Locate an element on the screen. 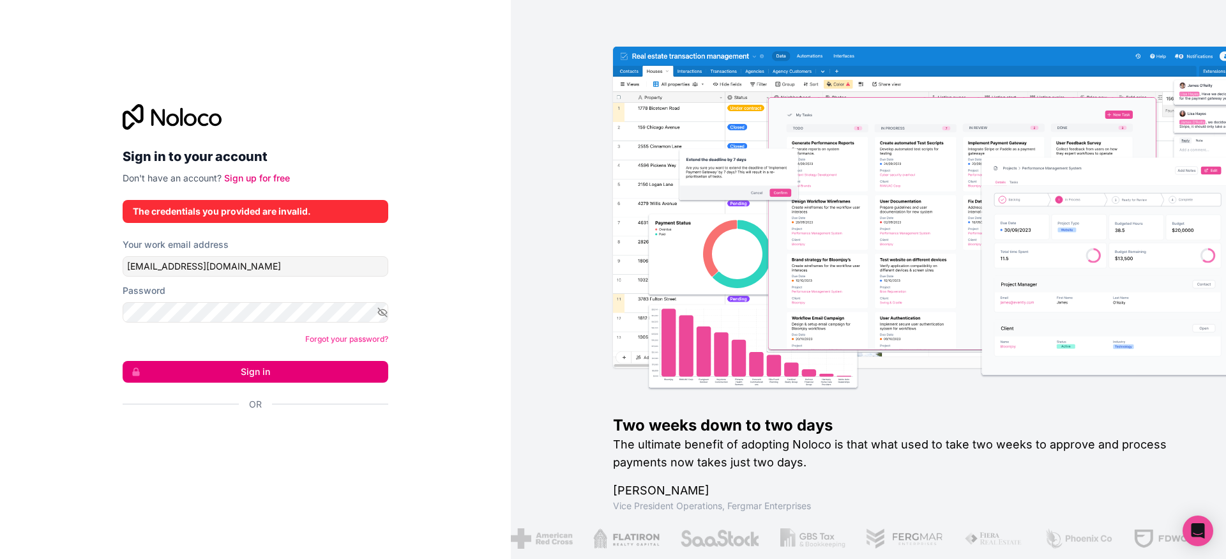  img: /assets/fdworks-Bi04fVtw.png is located at coordinates (1147, 538).